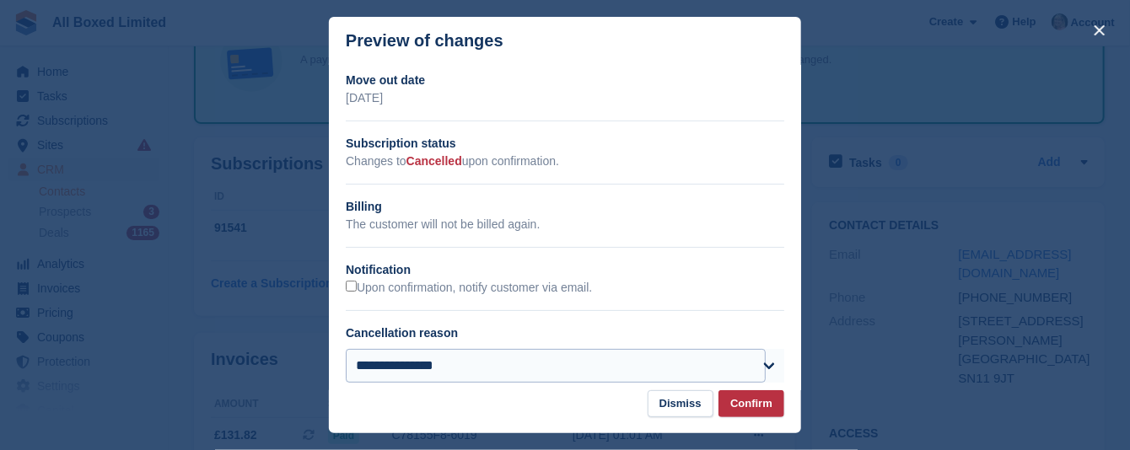  Describe the element at coordinates (565, 270) in the screenshot. I see `h2: Notification` at that location.